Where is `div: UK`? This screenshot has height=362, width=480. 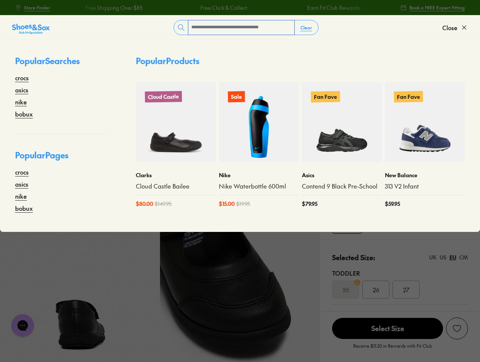
div: UK is located at coordinates (433, 257).